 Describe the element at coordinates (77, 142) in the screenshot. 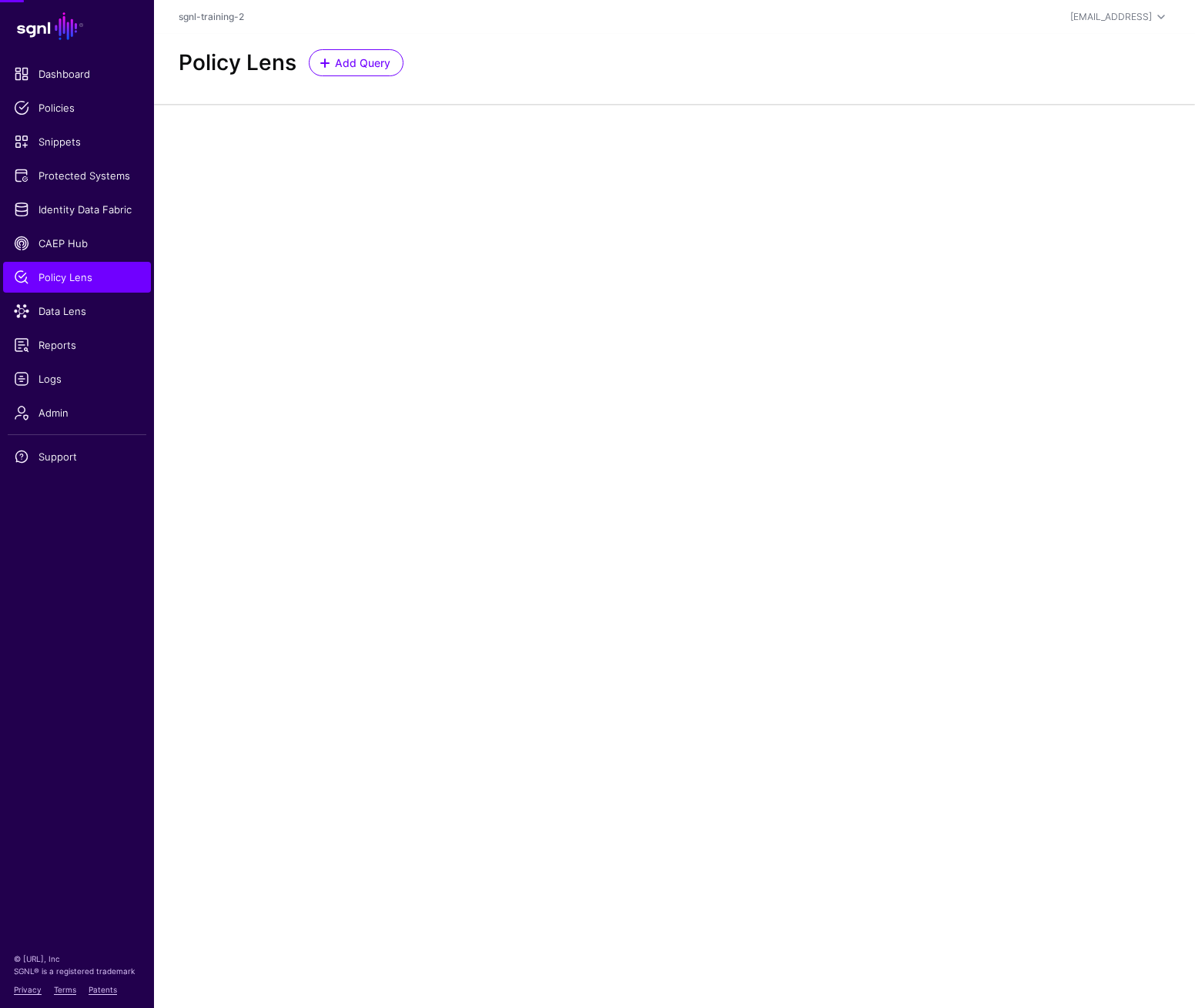

I see `span: Snippets` at that location.